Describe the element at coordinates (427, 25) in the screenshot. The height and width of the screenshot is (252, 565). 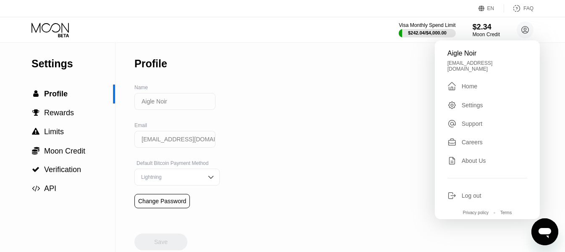
I see `div: Visa Monthly Spend Limit` at that location.